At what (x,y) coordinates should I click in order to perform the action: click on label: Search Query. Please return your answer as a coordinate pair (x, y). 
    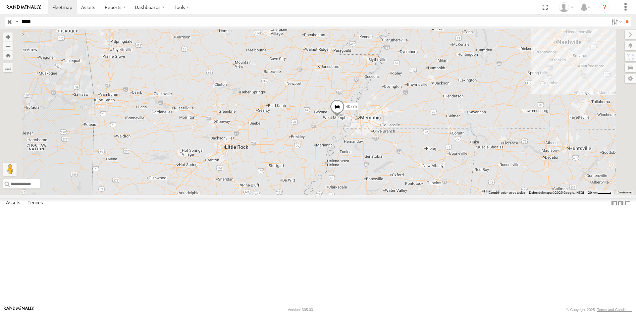
    Looking at the image, I should click on (17, 22).